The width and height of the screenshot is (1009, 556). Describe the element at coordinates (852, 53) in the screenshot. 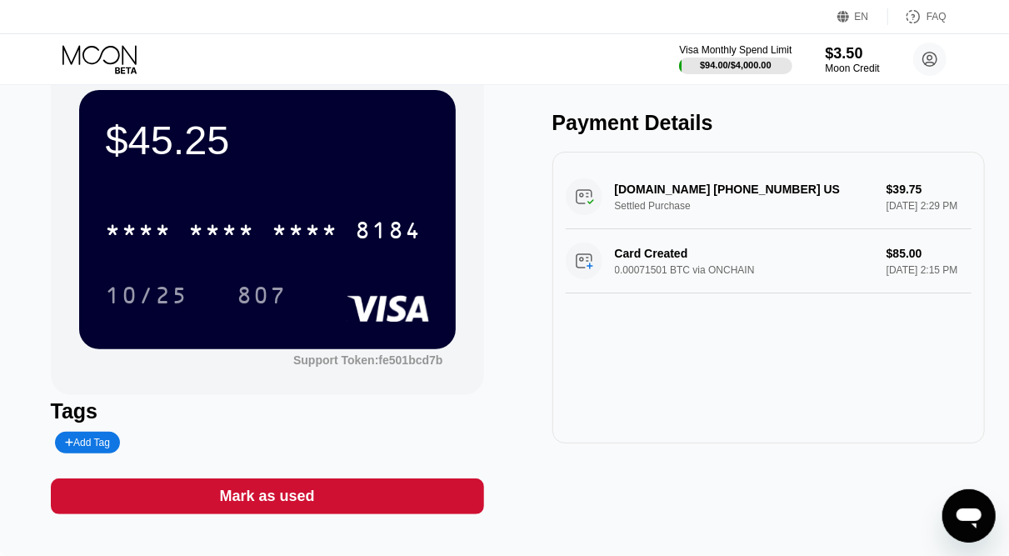

I see `div: $3.50` at that location.